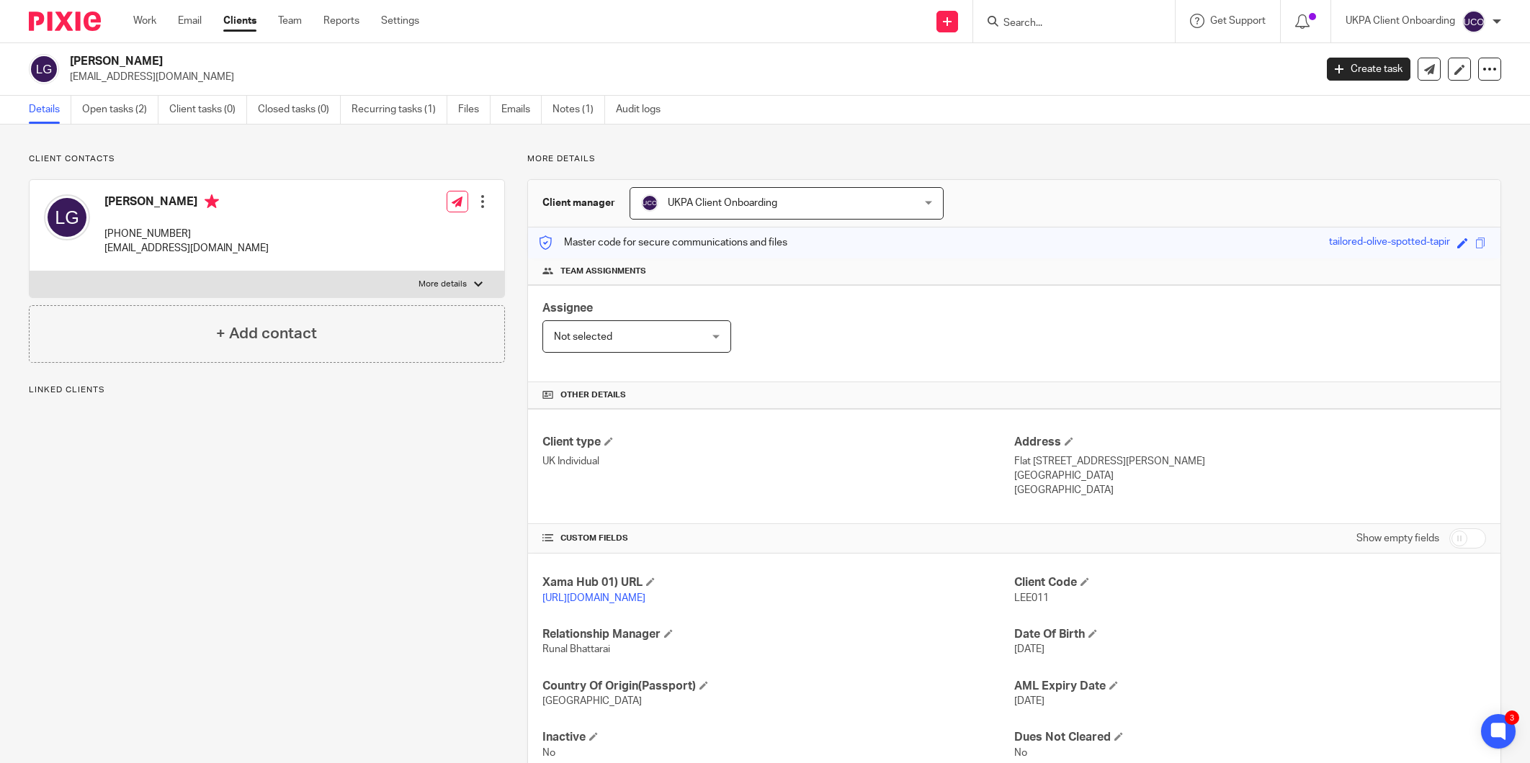 The height and width of the screenshot is (763, 1530). Describe the element at coordinates (208, 109) in the screenshot. I see `a: Client tasks (0)` at that location.